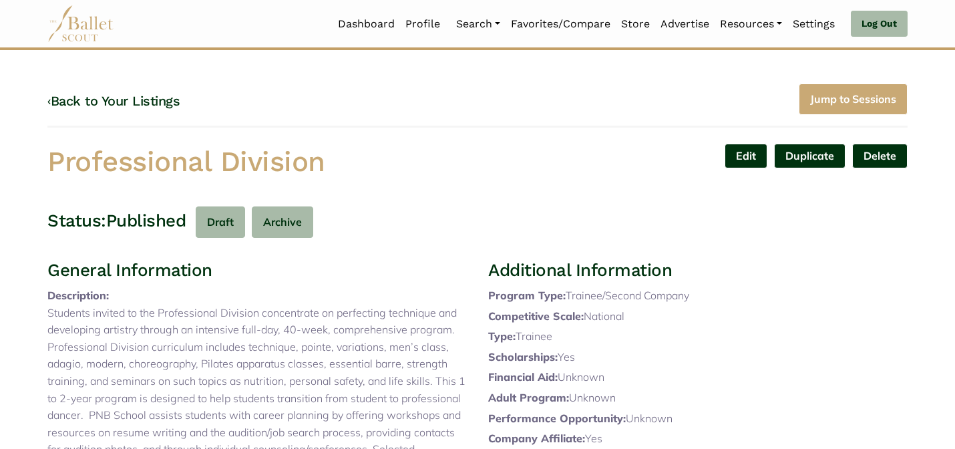 The width and height of the screenshot is (955, 449). What do you see at coordinates (698, 337) in the screenshot?
I see `p: Trainee` at bounding box center [698, 337].